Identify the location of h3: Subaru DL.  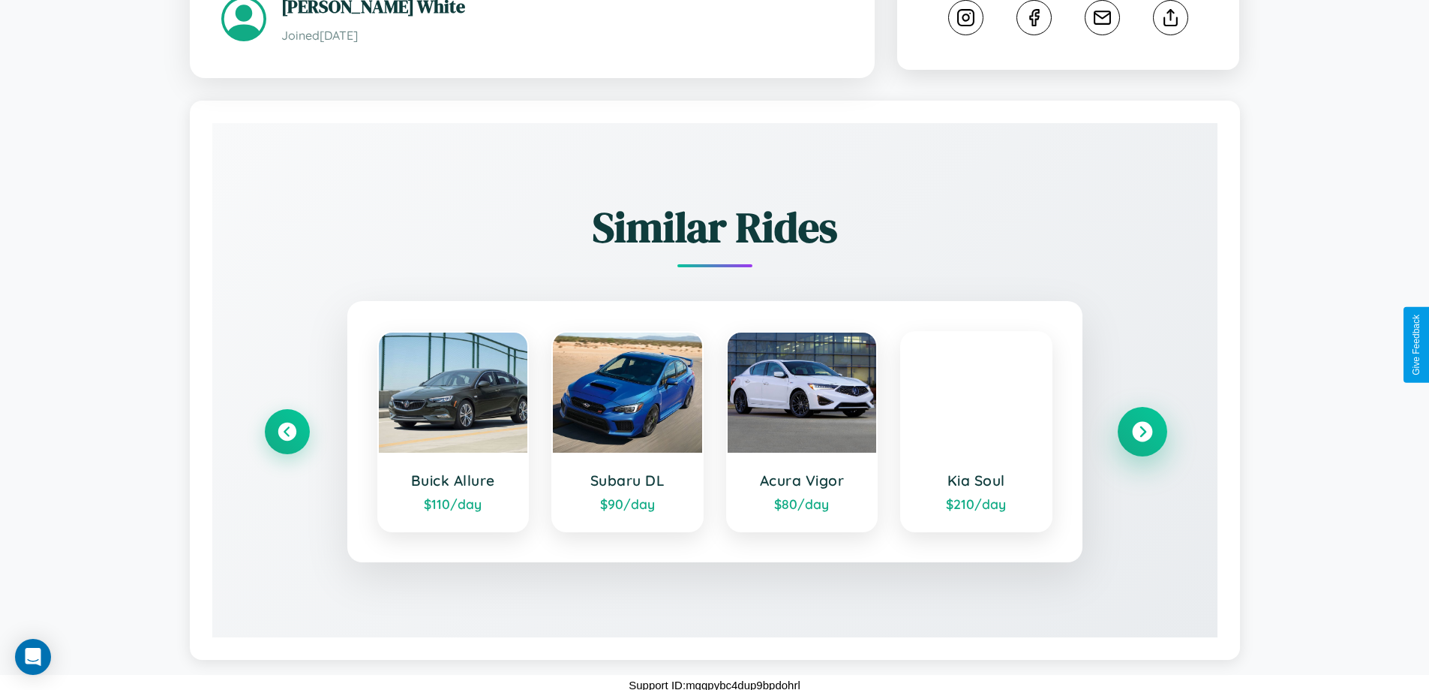
(627, 480).